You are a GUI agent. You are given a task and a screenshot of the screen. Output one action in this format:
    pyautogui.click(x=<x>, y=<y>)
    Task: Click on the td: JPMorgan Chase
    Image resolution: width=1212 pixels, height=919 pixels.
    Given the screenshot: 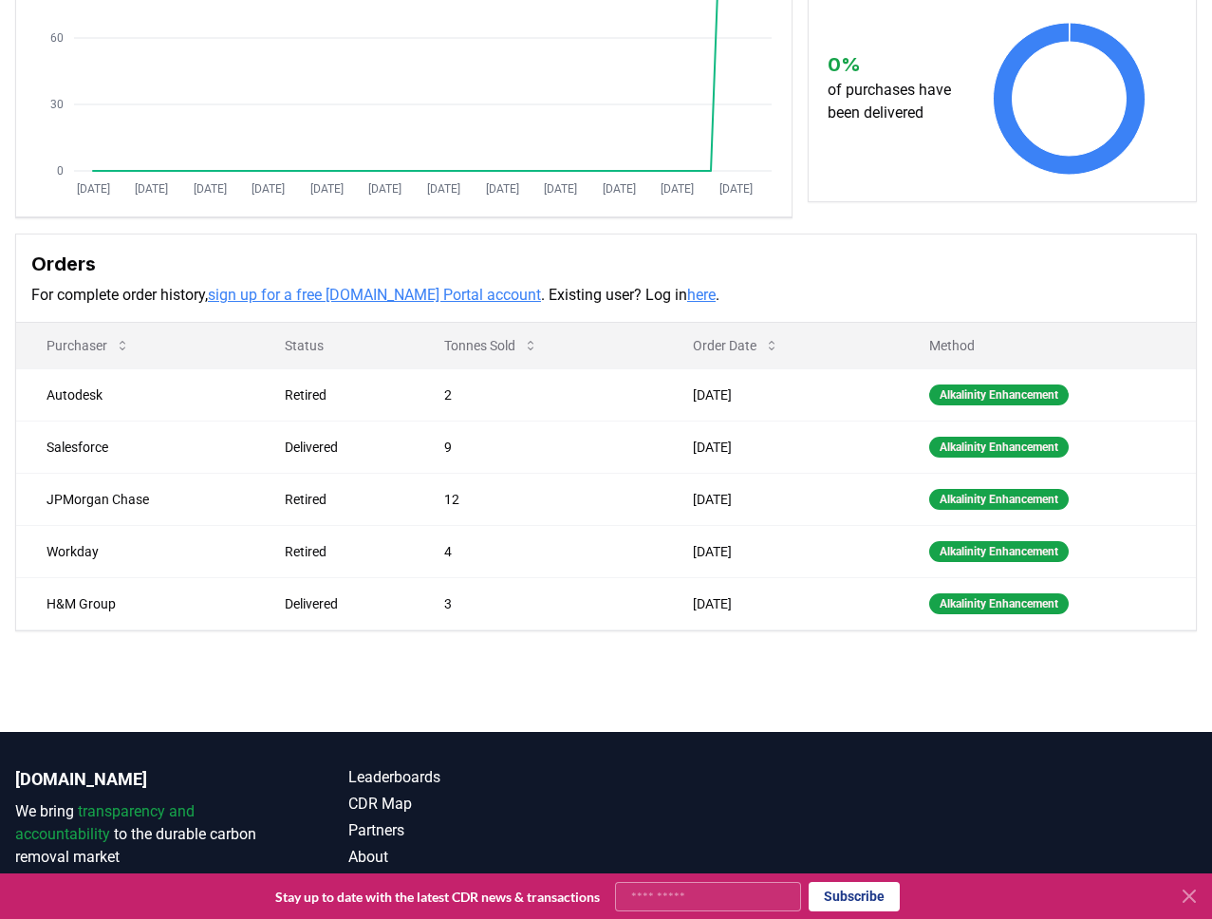 What is the action you would take?
    pyautogui.click(x=135, y=498)
    